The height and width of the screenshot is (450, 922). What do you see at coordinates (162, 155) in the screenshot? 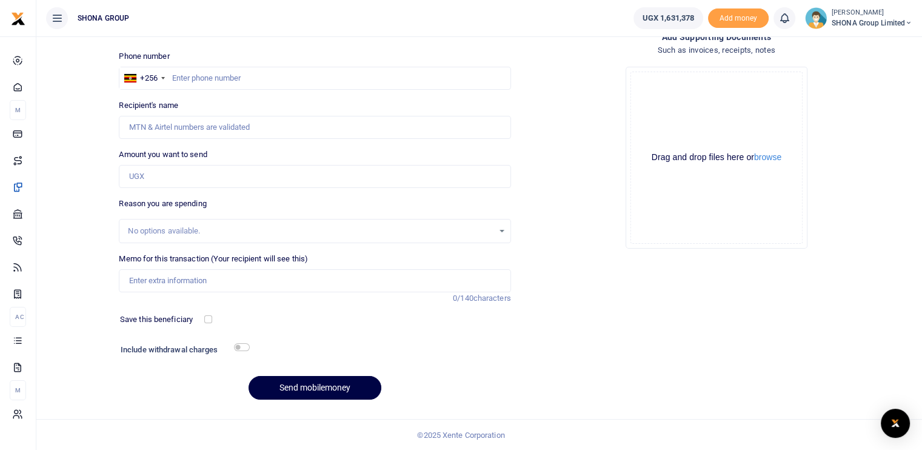
I see `label: Amount you want to send` at bounding box center [162, 155].